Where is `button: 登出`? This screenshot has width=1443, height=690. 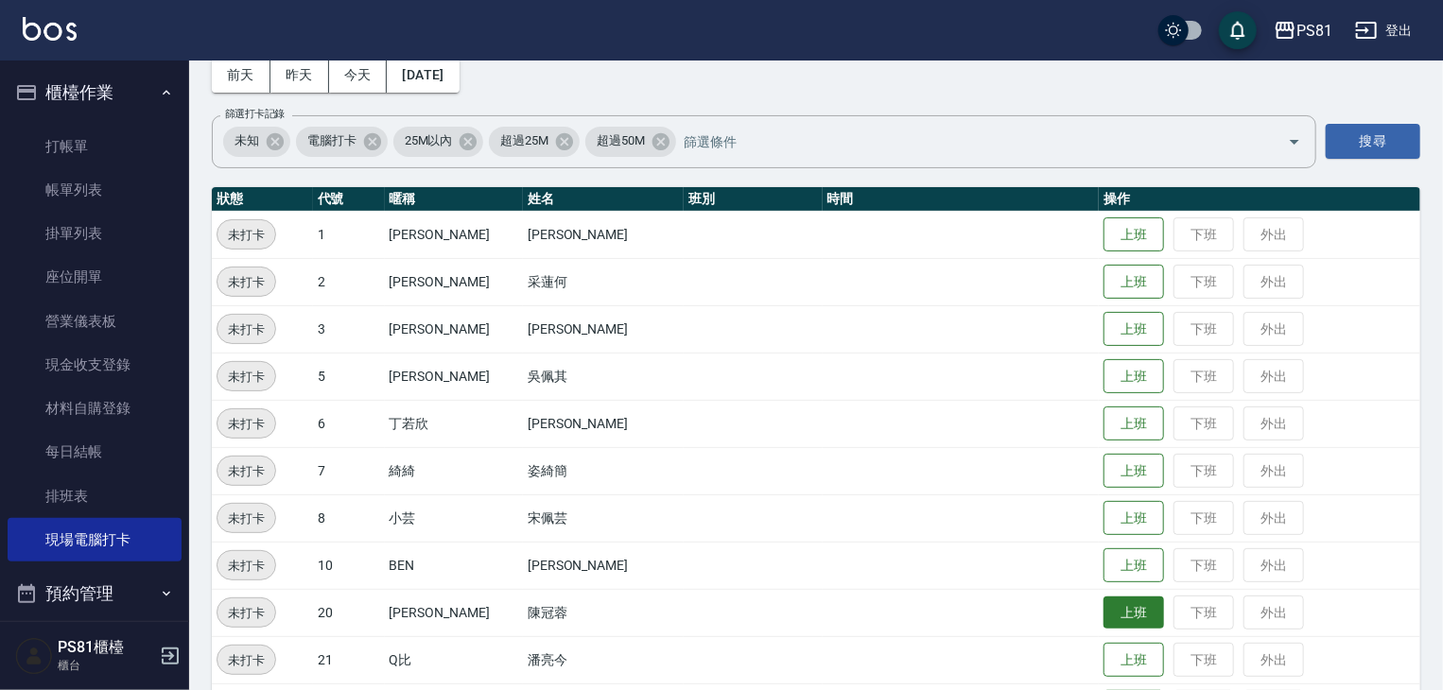 button: 登出 is located at coordinates (1383, 30).